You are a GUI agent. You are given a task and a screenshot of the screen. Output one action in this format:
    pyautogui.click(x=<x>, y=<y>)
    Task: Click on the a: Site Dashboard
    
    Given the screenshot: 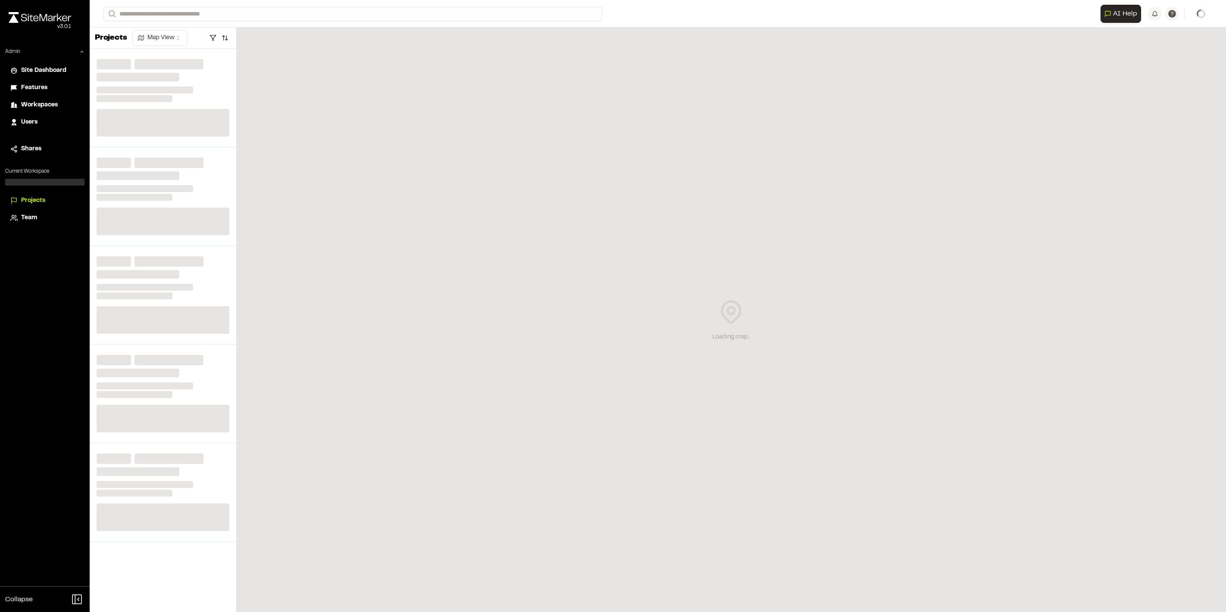 What is the action you would take?
    pyautogui.click(x=45, y=71)
    